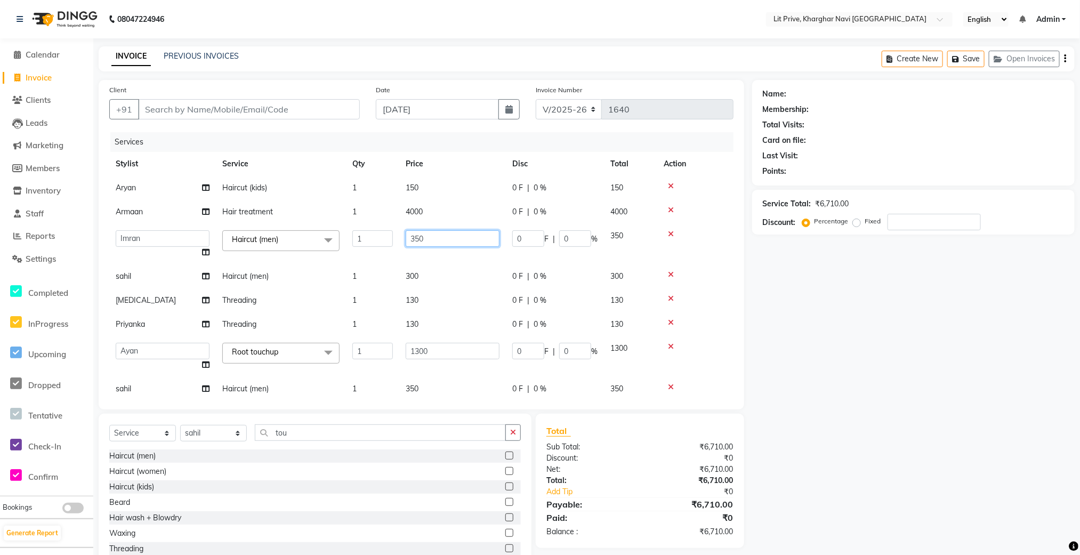  What do you see at coordinates (966, 59) in the screenshot?
I see `button: Save` at bounding box center [966, 59].